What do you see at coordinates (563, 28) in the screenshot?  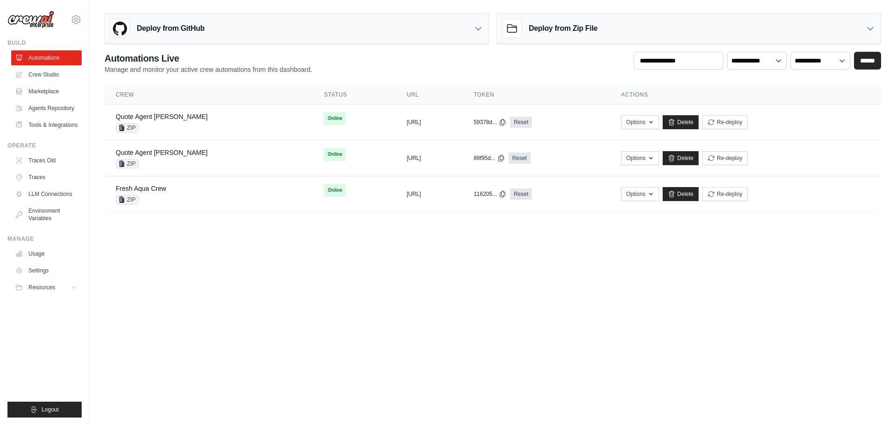 I see `h3: Deploy from Zip File` at bounding box center [563, 28].